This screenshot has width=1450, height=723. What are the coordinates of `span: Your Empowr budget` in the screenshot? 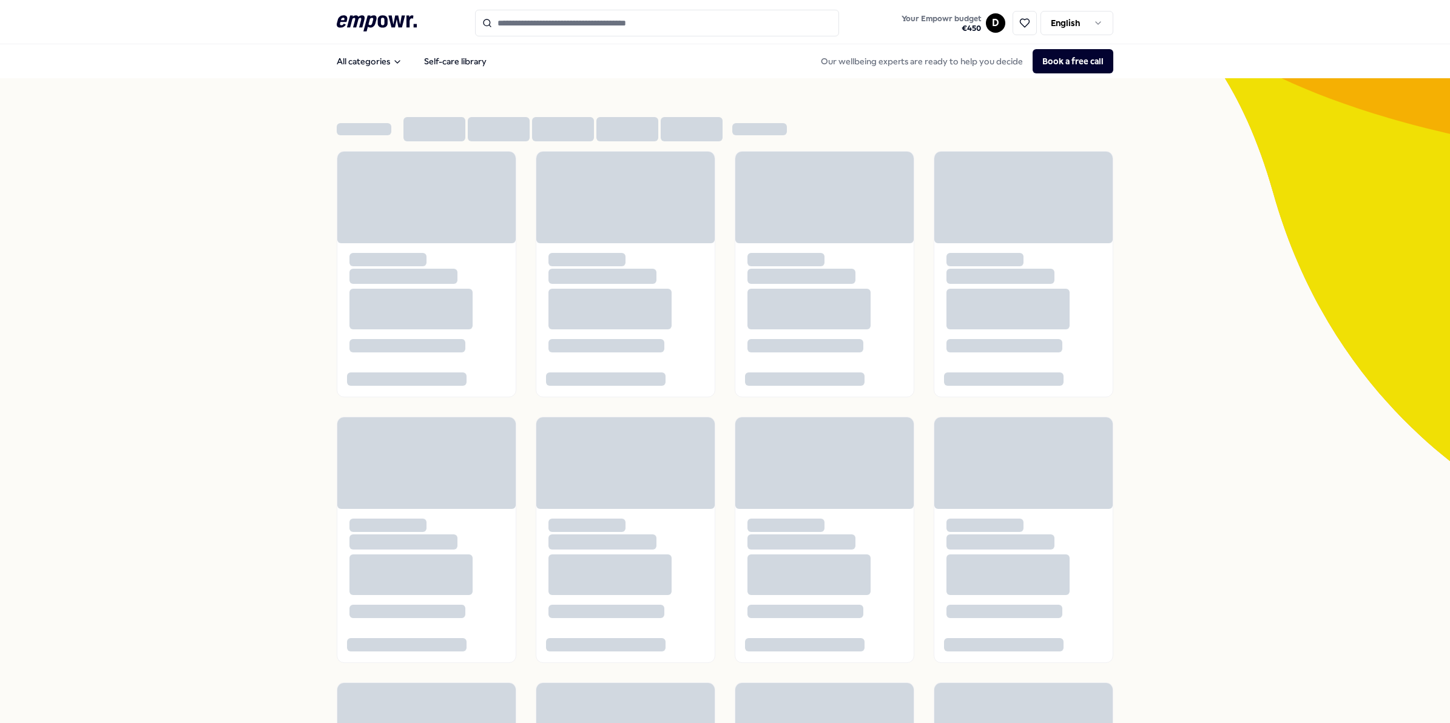 It's located at (941, 19).